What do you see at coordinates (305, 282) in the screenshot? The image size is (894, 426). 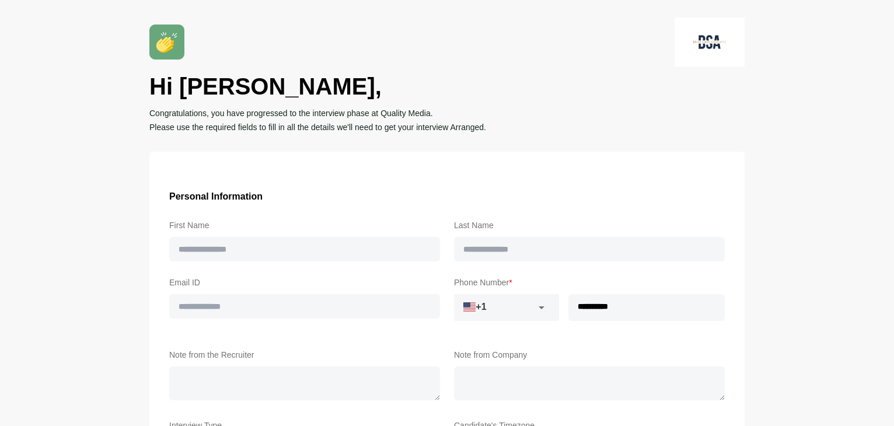 I see `label: Email ID` at bounding box center [305, 282].